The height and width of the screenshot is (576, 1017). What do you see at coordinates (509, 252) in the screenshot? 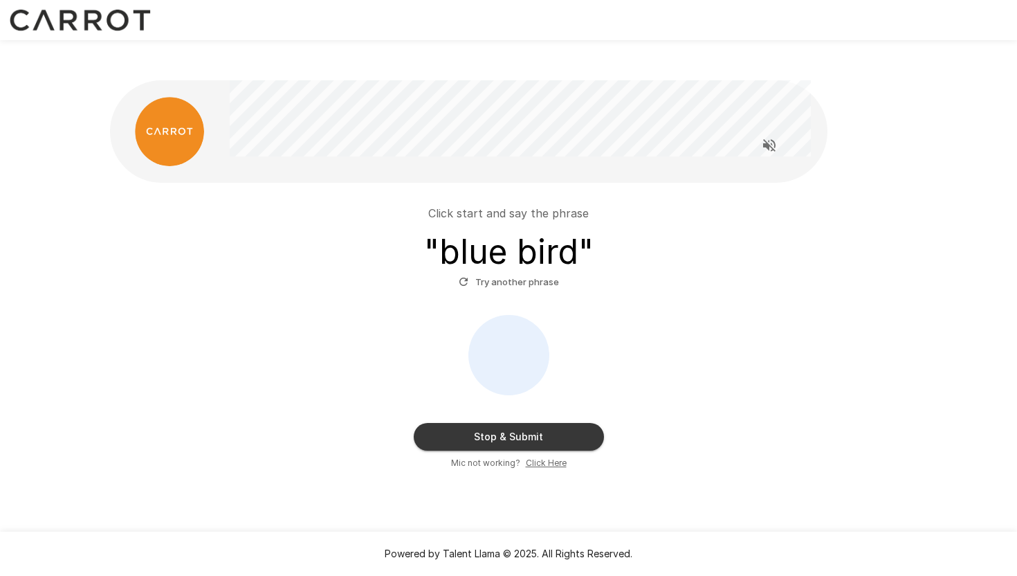
I see `h3: " blue bird "` at bounding box center [509, 252].